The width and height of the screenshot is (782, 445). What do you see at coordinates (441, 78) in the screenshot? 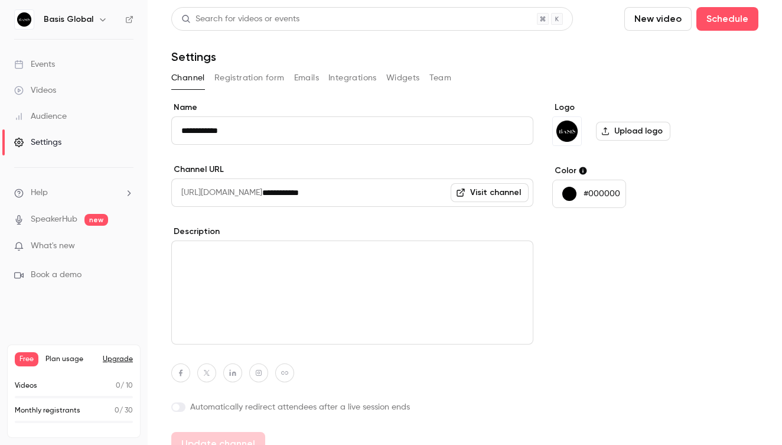
I see `button: Team` at bounding box center [441, 78].